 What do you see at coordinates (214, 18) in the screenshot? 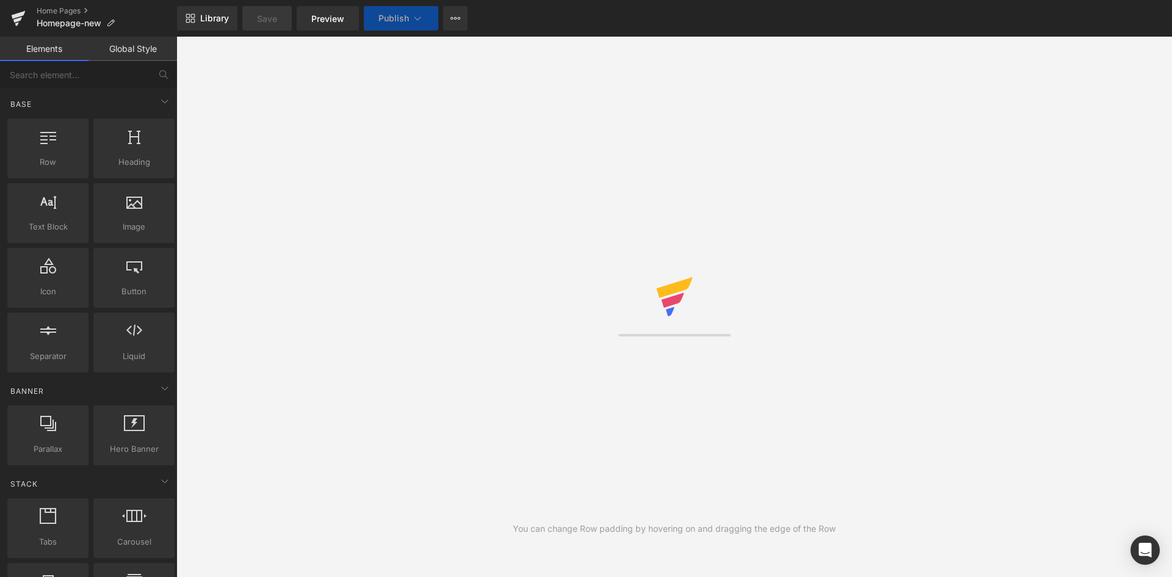
I see `span: Library` at bounding box center [214, 18].